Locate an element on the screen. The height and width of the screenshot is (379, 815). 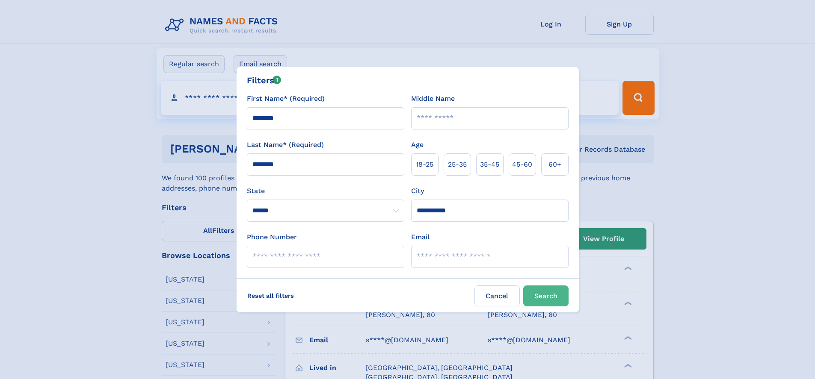
span: 35‑45 is located at coordinates (489, 165).